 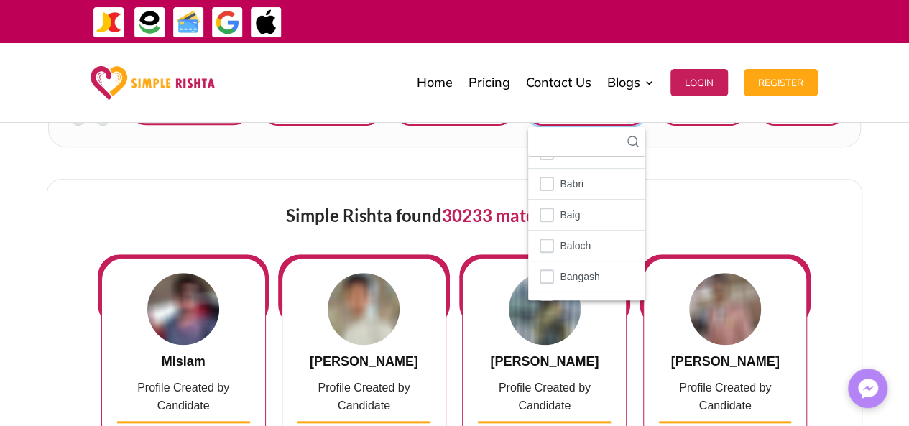 I want to click on li: Baloch, so click(x=586, y=246).